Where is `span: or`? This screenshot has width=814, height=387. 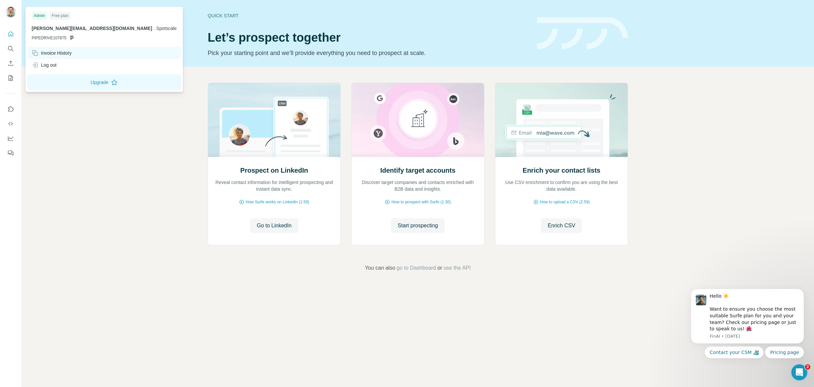 span: or is located at coordinates (439, 268).